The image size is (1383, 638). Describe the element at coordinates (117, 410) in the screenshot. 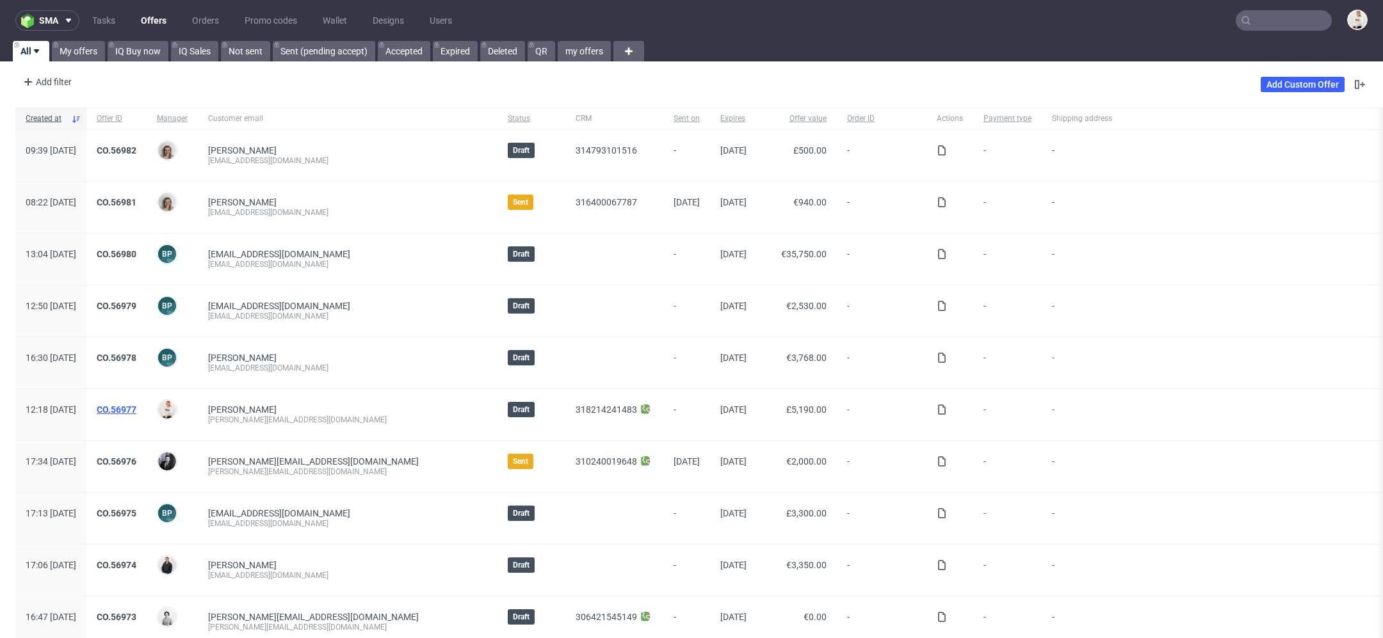

I see `a: CO.56977` at that location.